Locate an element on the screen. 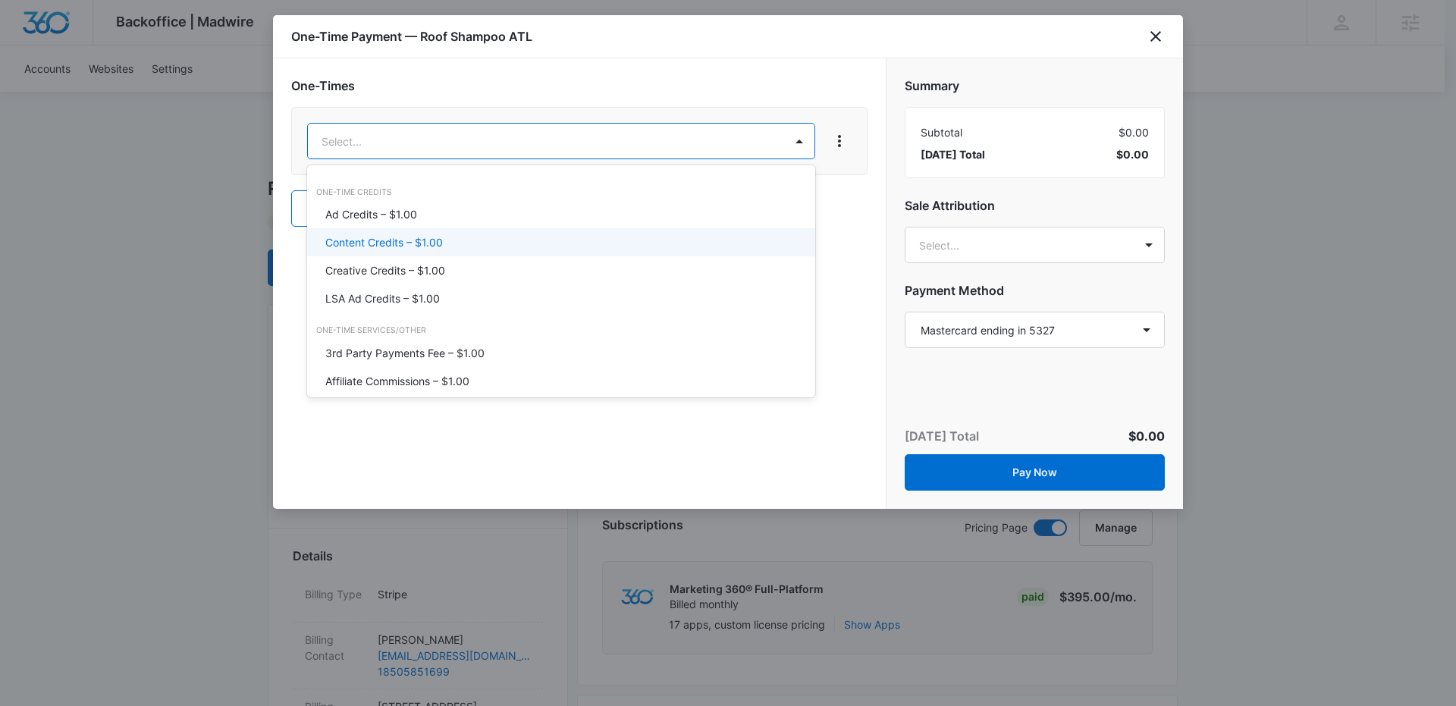 This screenshot has height=706, width=1456. p: Creative Credits – $1.00 is located at coordinates (385, 270).